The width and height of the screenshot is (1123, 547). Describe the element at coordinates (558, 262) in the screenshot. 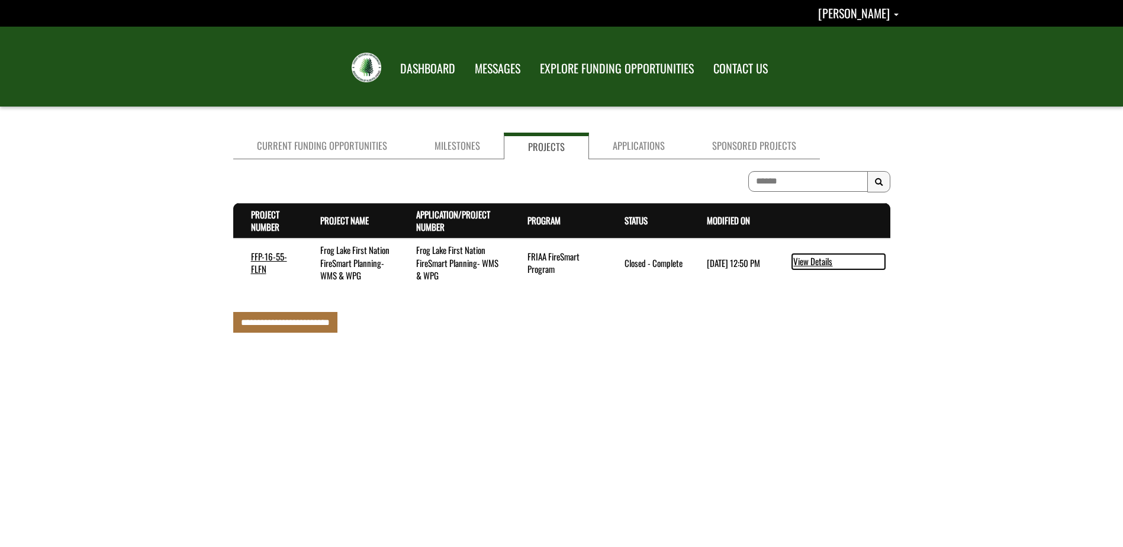

I see `td: FRIAA FireSmart Program` at that location.